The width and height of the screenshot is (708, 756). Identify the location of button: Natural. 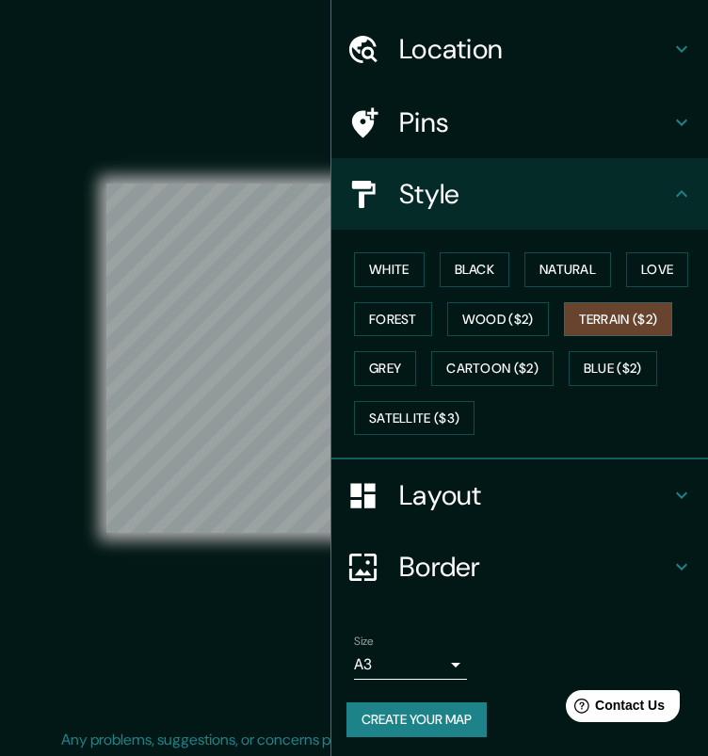
(567, 269).